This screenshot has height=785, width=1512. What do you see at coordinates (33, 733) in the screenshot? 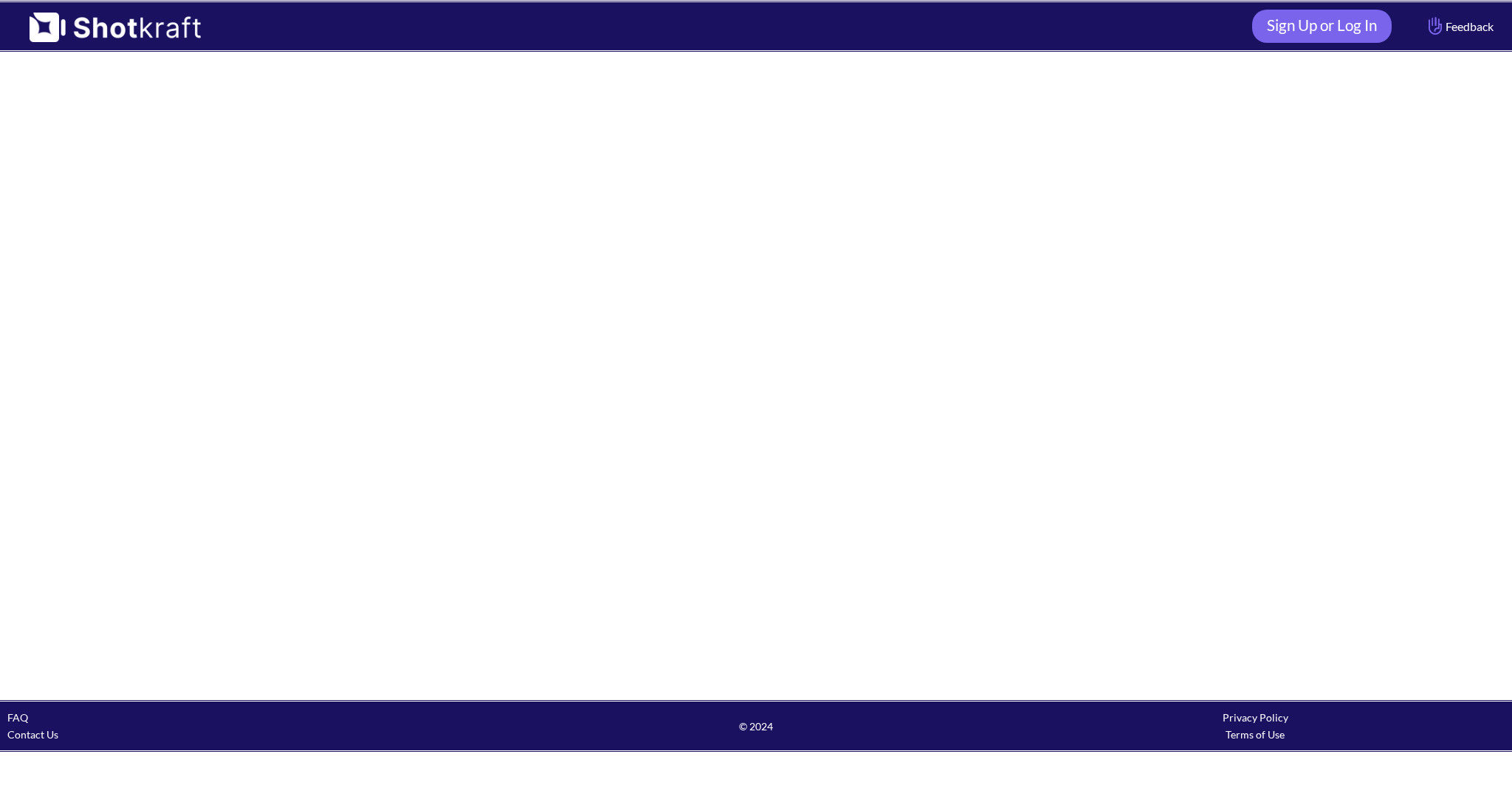
I see `a: Contact Us` at bounding box center [33, 733].